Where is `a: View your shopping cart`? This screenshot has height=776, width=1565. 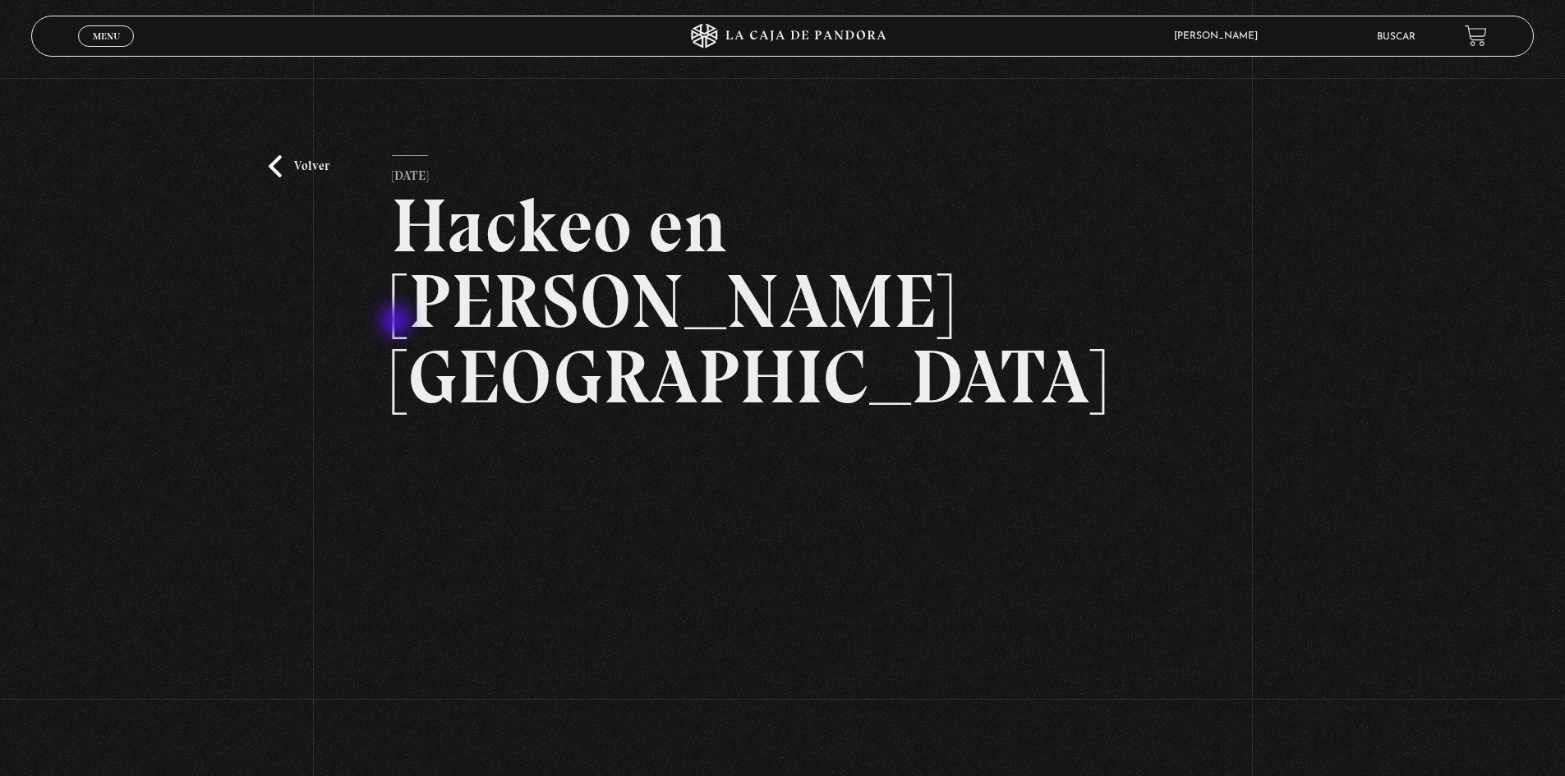 a: View your shopping cart is located at coordinates (1475, 35).